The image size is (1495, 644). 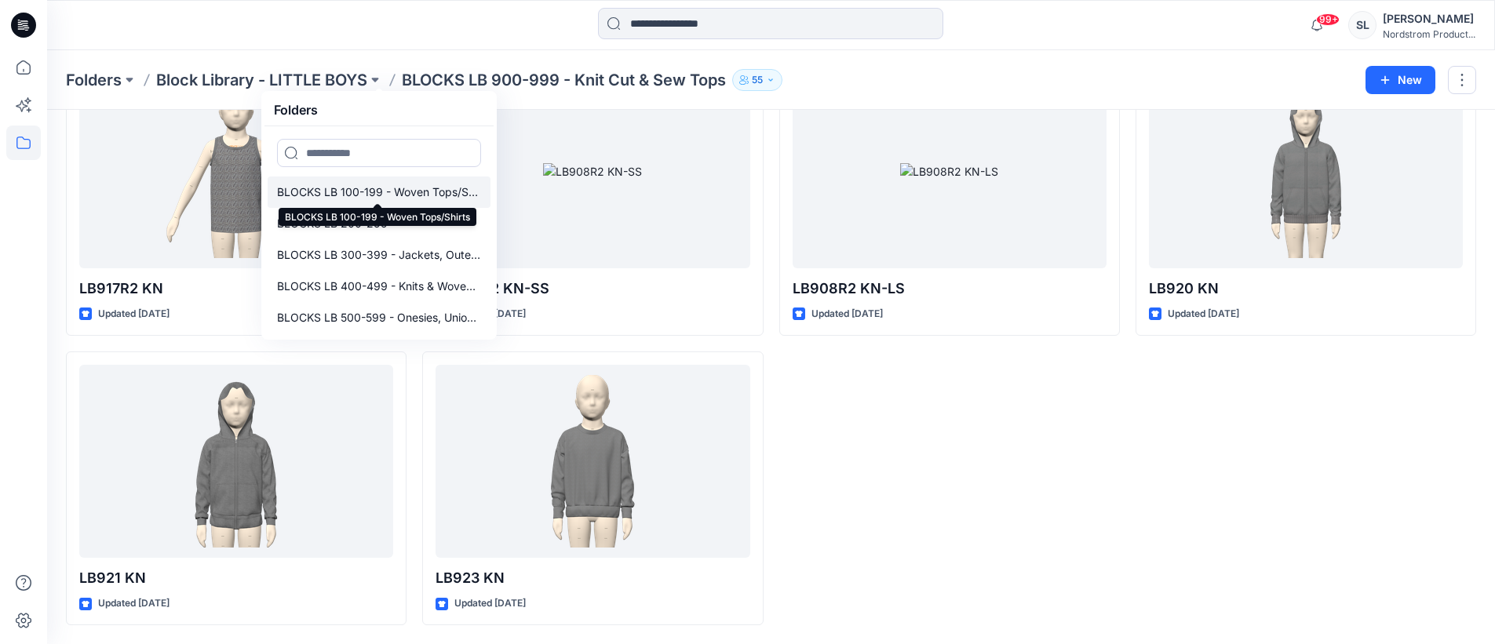 What do you see at coordinates (563, 80) in the screenshot?
I see `p: BLOCKS LB 900-999 - Knit Cut & Sew Tops` at bounding box center [563, 80].